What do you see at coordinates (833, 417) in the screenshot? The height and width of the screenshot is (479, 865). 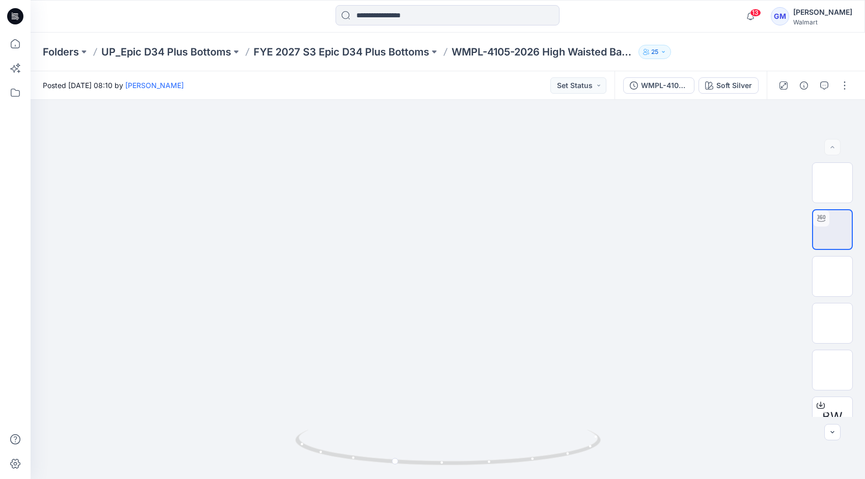 I see `span: BW` at bounding box center [833, 417].